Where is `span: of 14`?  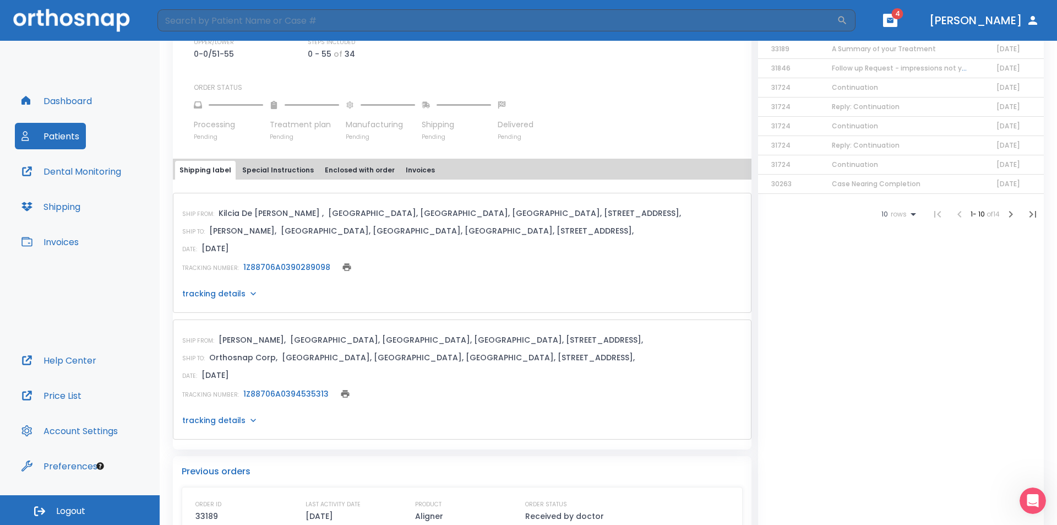
span: of 14 is located at coordinates (993, 214).